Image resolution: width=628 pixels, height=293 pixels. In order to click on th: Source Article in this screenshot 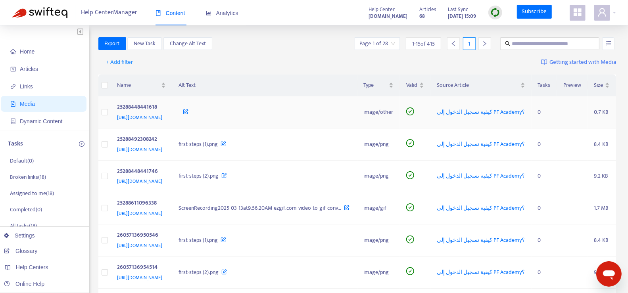, I will do `click(481, 85)`.